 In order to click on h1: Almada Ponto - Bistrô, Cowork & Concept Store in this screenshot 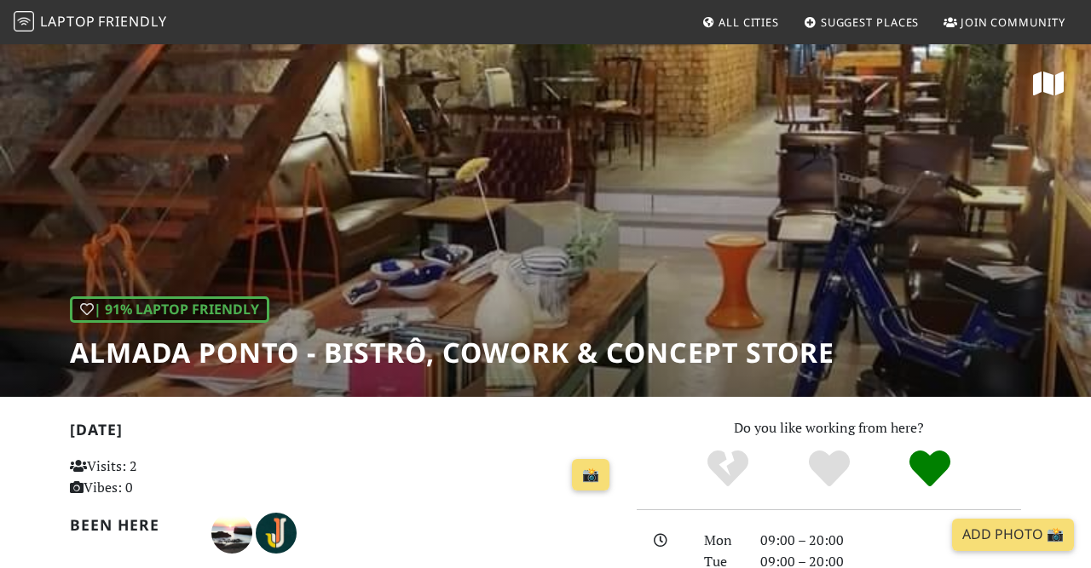, I will do `click(452, 353)`.